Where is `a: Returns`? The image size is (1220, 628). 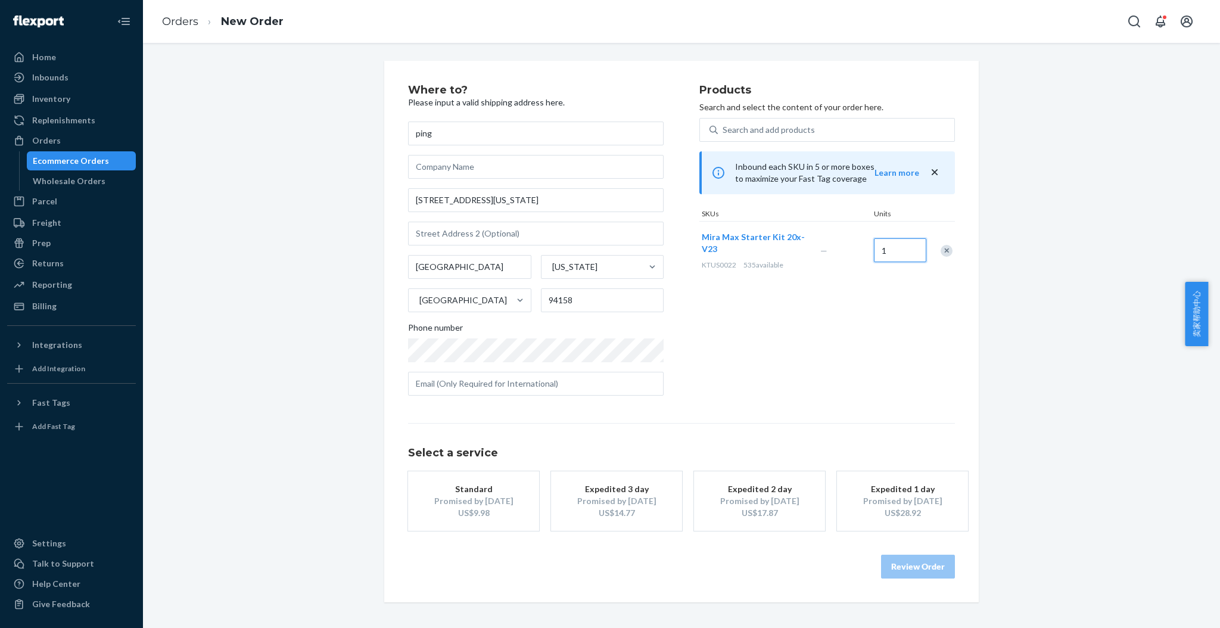 a: Returns is located at coordinates (71, 263).